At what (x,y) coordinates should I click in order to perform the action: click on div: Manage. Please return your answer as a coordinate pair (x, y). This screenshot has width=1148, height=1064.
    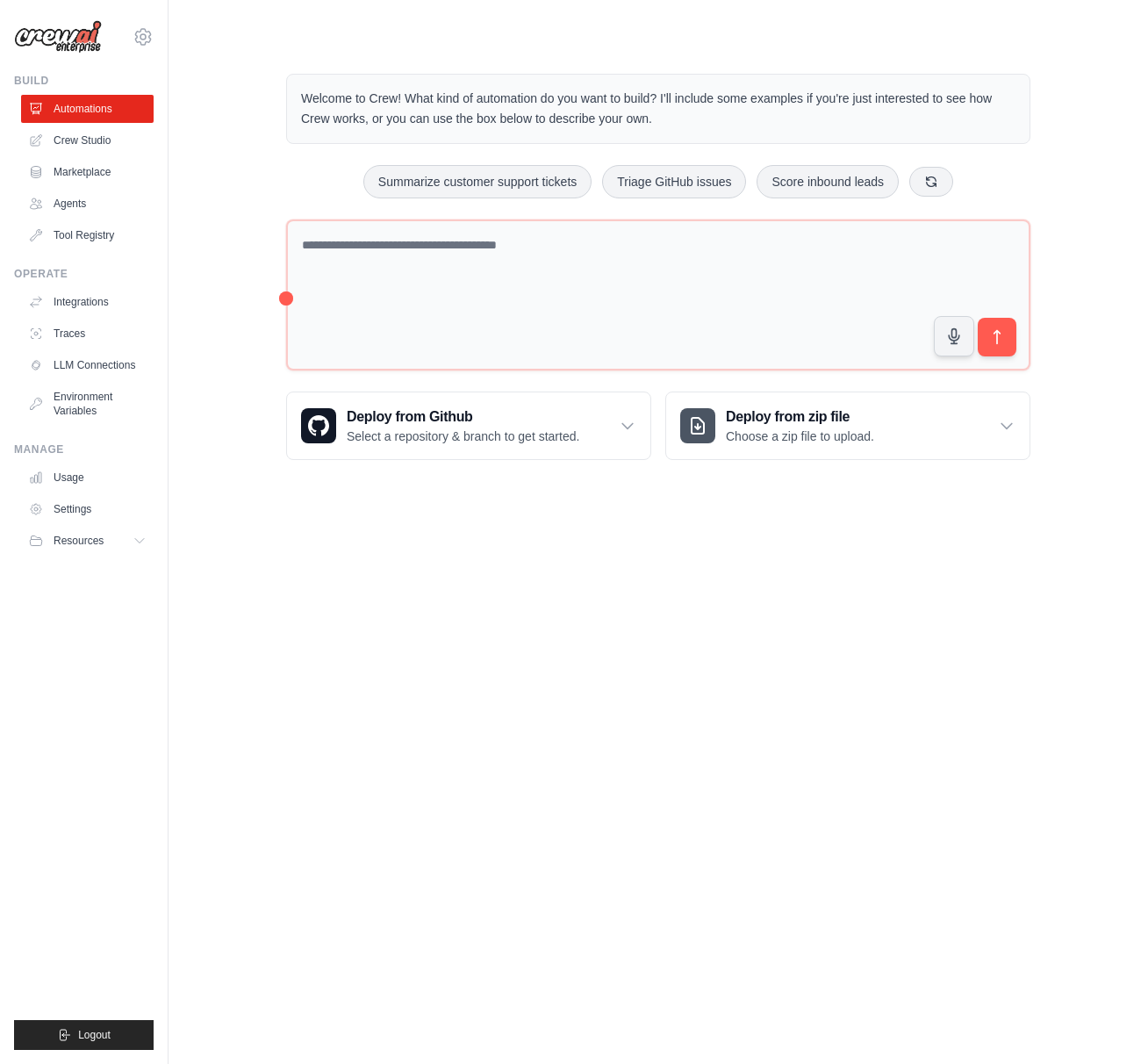
    Looking at the image, I should click on (83, 449).